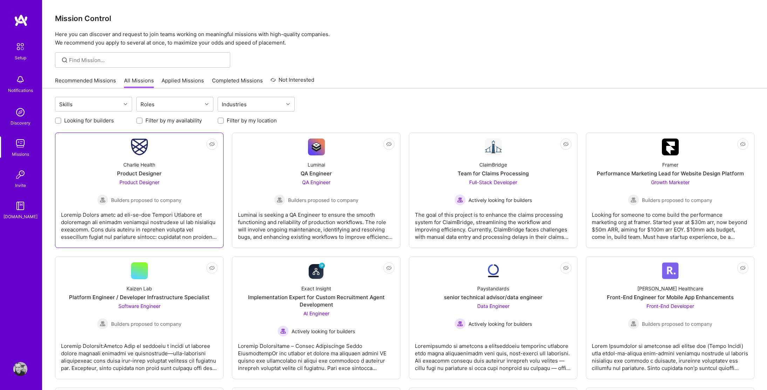 This screenshot has height=390, width=767. Describe the element at coordinates (66, 104) in the screenshot. I see `div: Skills` at that location.